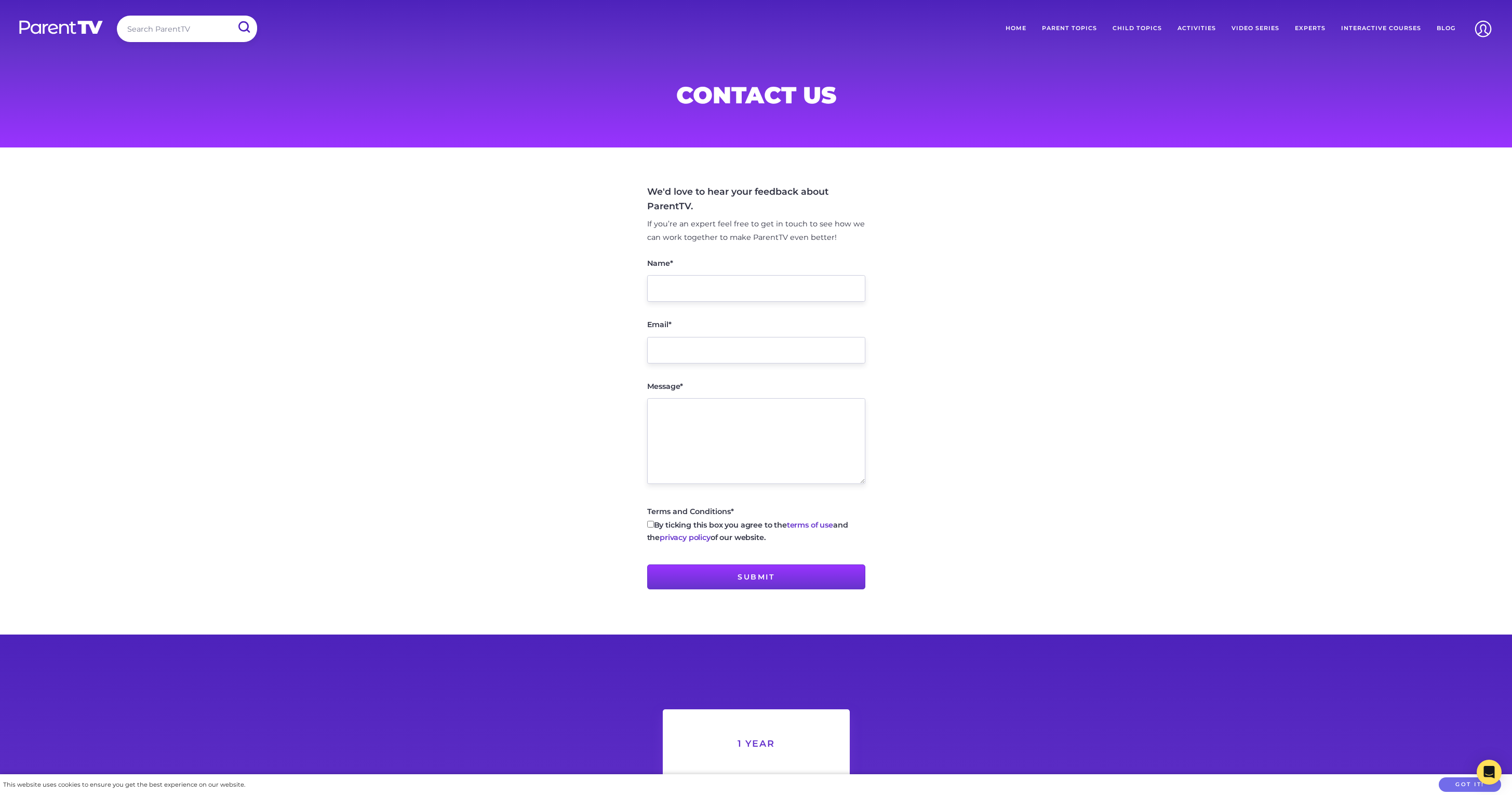 Image resolution: width=1512 pixels, height=795 pixels. Describe the element at coordinates (756, 743) in the screenshot. I see `h6: 1 Year` at that location.